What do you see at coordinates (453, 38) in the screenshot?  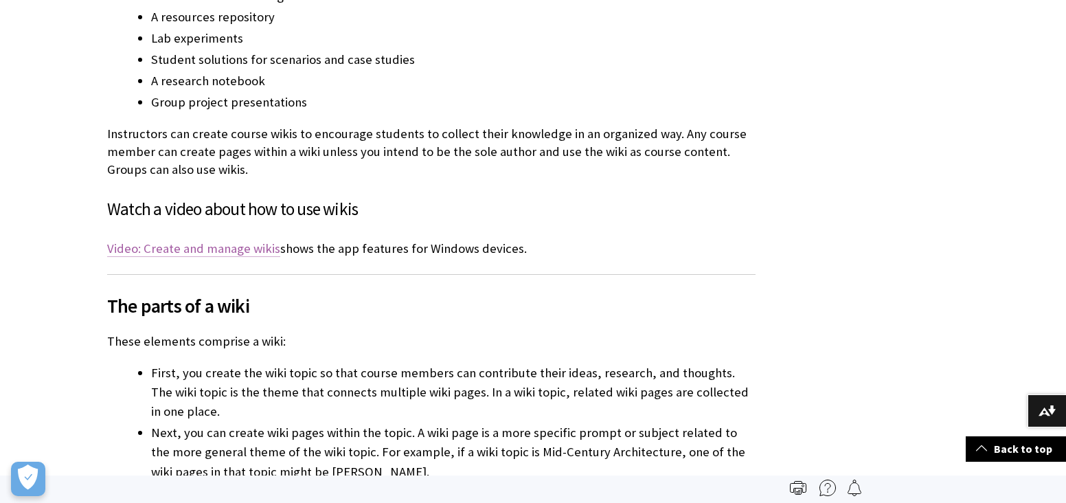 I see `li: Lab experiments` at bounding box center [453, 38].